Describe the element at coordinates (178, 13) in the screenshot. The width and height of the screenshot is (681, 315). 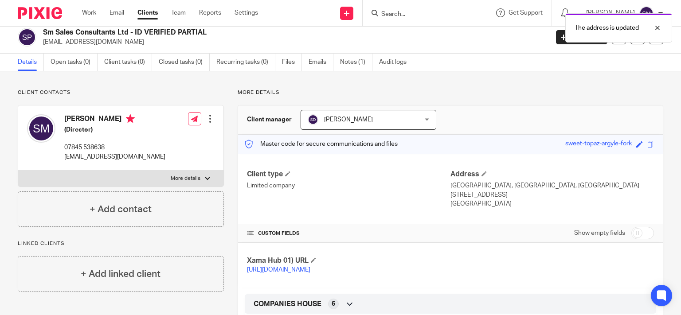
I see `a: Team` at that location.